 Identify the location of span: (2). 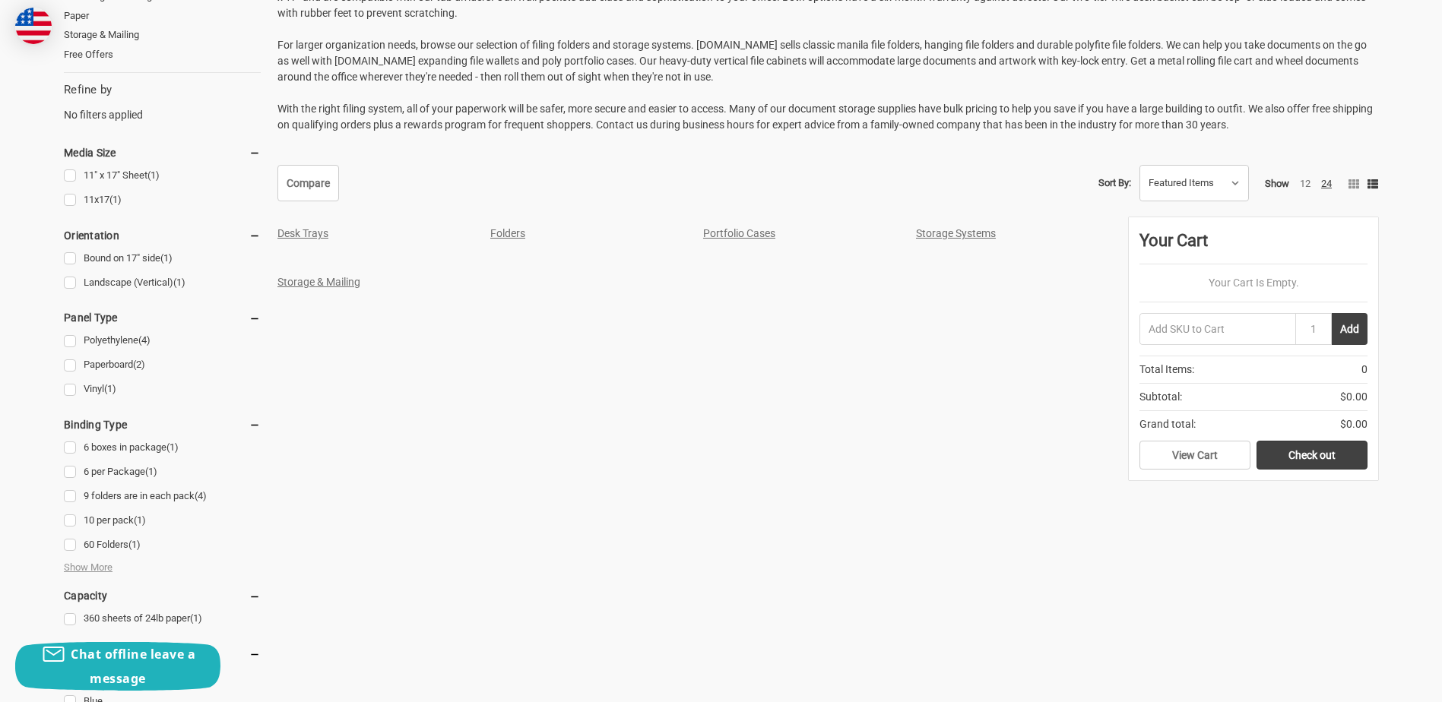
(139, 364).